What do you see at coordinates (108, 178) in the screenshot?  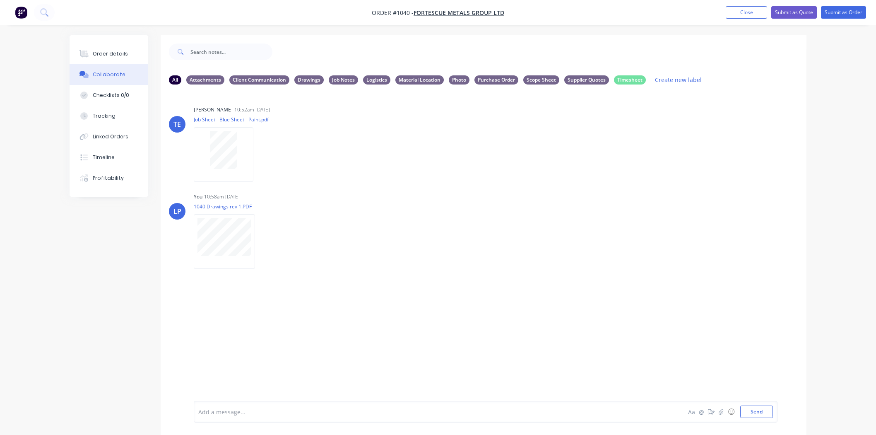 I see `div: Profitability` at bounding box center [108, 178].